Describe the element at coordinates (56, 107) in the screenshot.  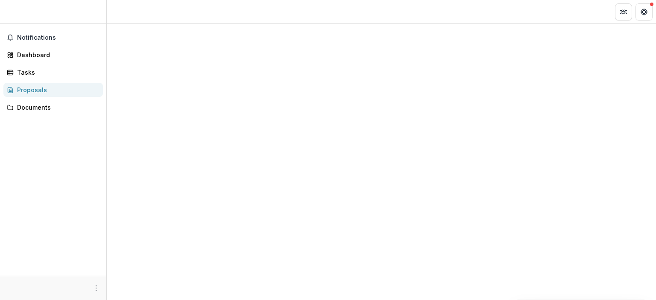
I see `div: Documents` at that location.